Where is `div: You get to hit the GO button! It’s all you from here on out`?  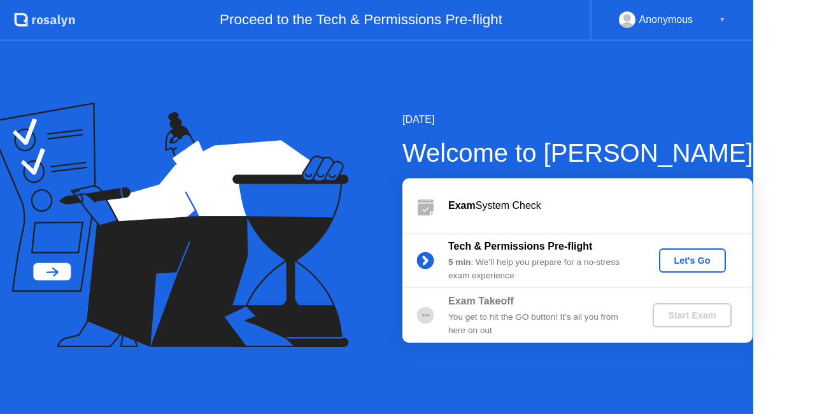
div: You get to hit the GO button! It’s all you from here on out is located at coordinates (540, 324).